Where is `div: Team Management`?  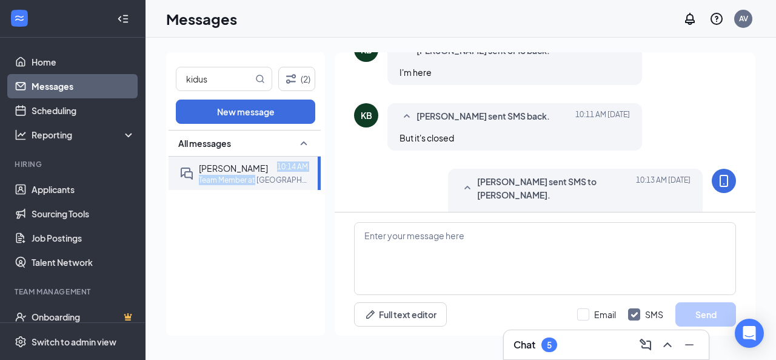 div: Team Management is located at coordinates (73, 291).